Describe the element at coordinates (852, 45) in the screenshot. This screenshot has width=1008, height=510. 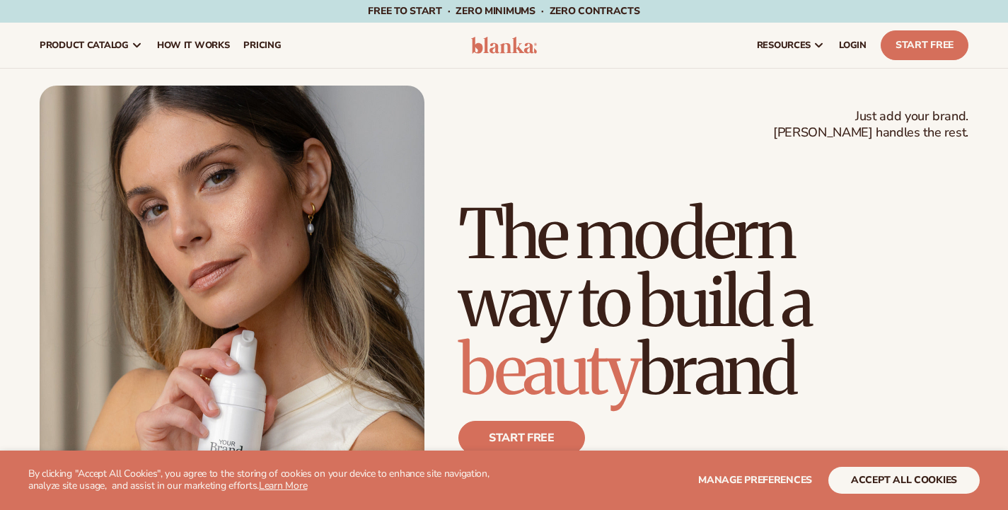
I see `a: LOGIN` at that location.